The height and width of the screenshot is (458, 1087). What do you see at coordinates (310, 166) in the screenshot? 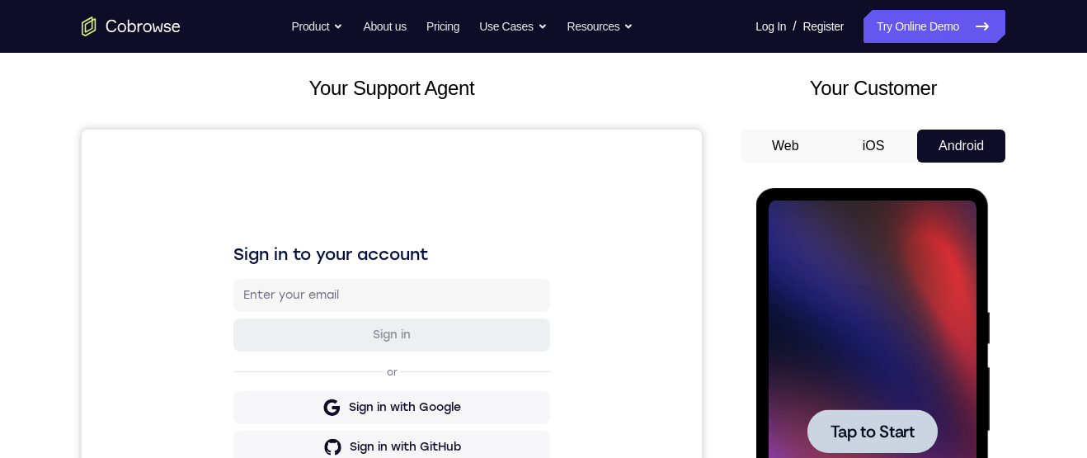
I see `input: Enter your email` at bounding box center [310, 166].